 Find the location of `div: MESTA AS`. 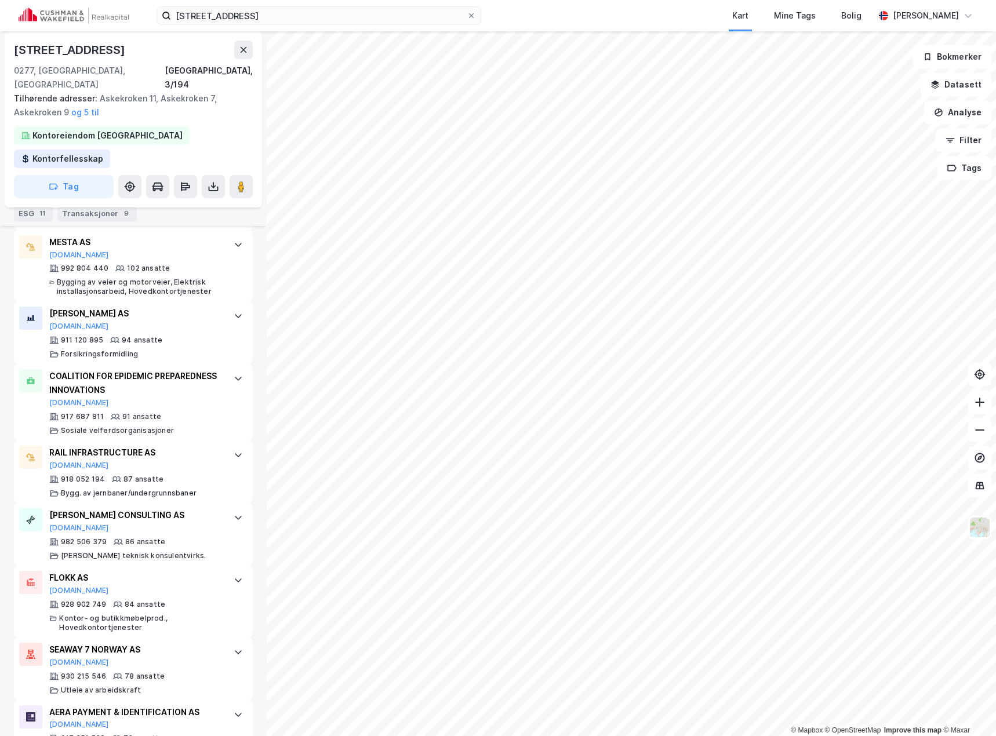

div: MESTA AS is located at coordinates (136, 242).